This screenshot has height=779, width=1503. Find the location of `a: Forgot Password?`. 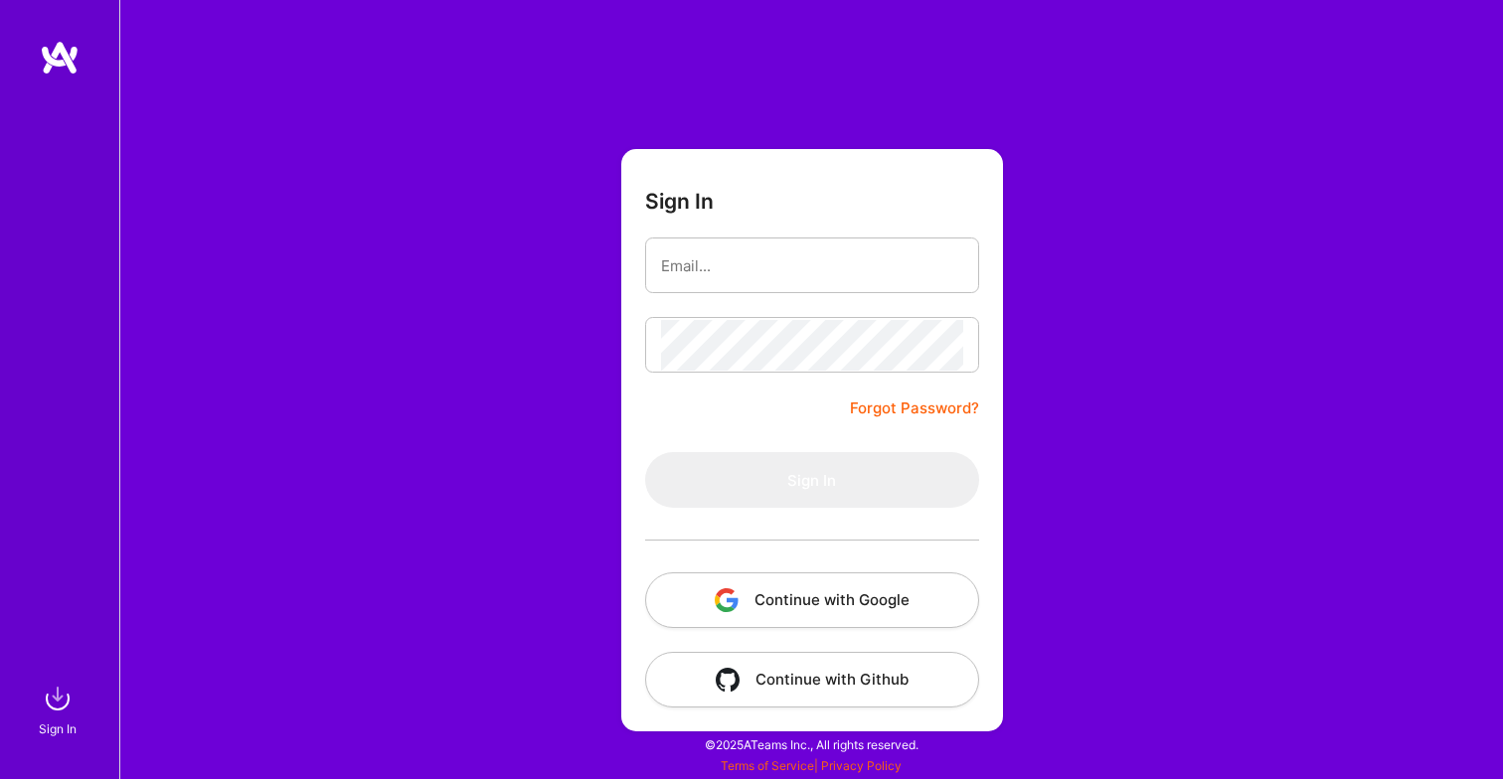

a: Forgot Password? is located at coordinates (915, 409).